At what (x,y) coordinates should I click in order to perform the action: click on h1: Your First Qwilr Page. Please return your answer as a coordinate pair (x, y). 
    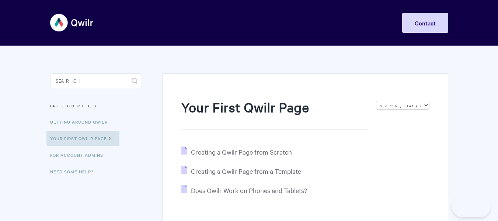
    Looking at the image, I should click on (274, 113).